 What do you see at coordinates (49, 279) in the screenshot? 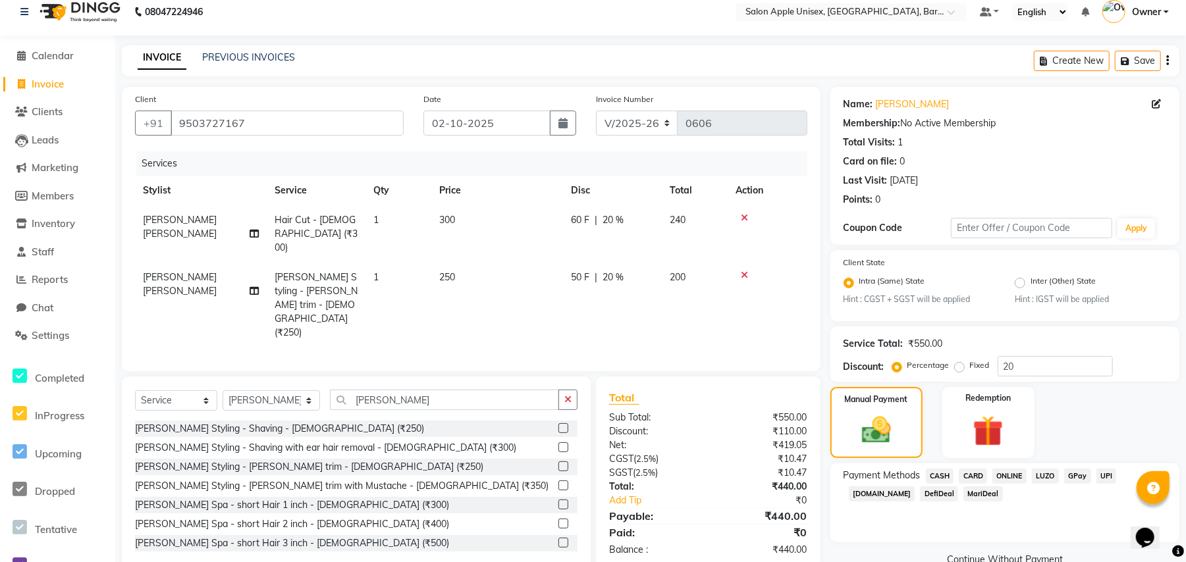
I see `span: Reports` at bounding box center [49, 279].